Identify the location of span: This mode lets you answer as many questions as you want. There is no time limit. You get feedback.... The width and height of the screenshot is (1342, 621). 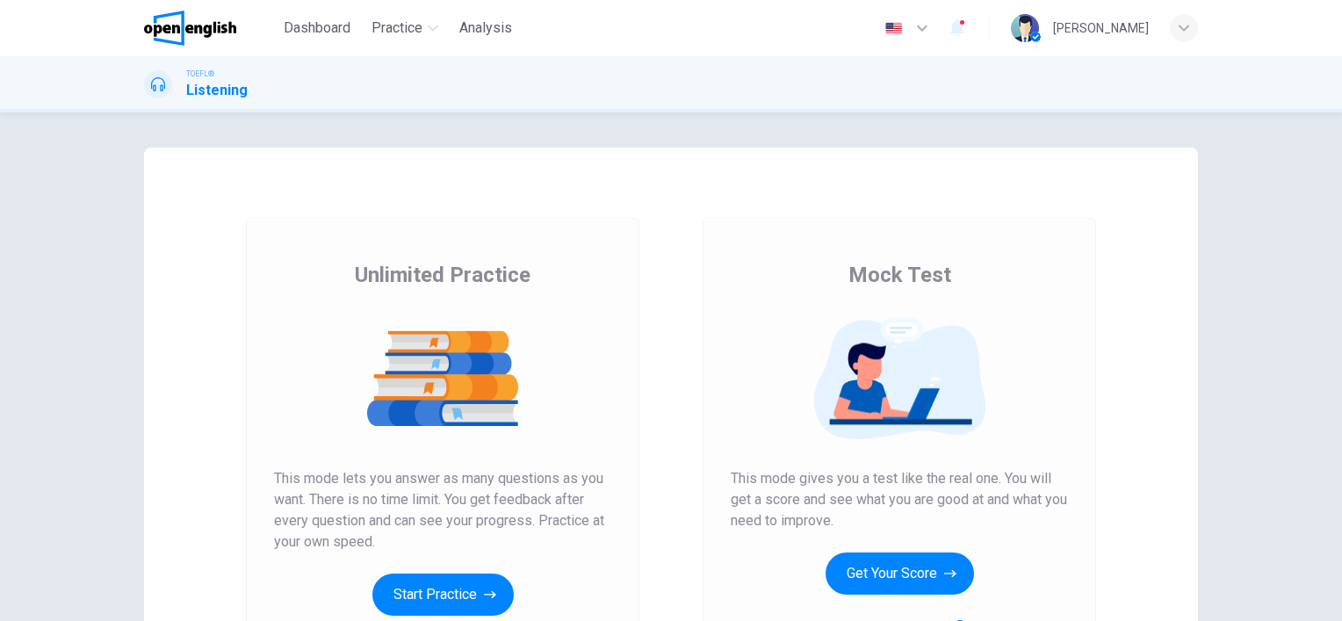
(443, 510).